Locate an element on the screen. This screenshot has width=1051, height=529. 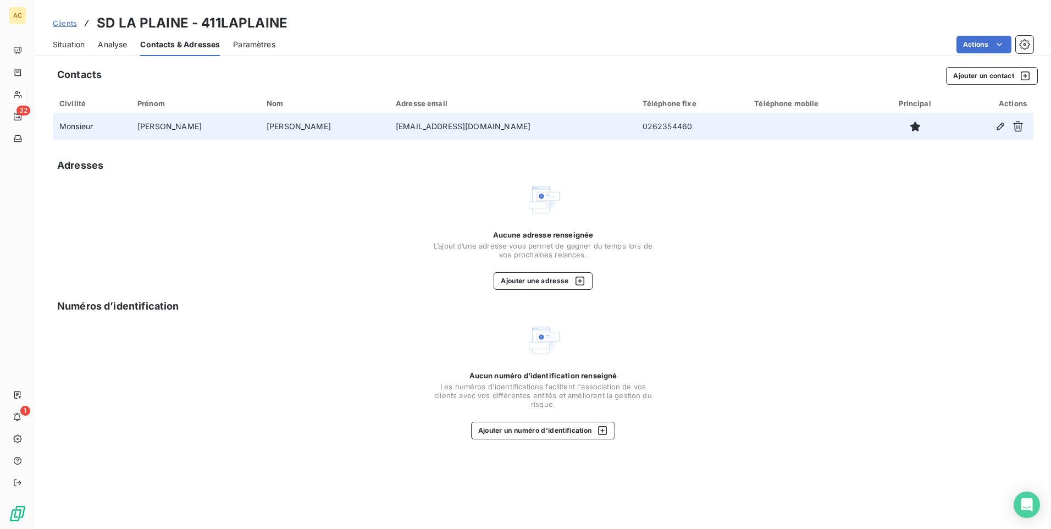
div: Téléphone mobile is located at coordinates (812, 103).